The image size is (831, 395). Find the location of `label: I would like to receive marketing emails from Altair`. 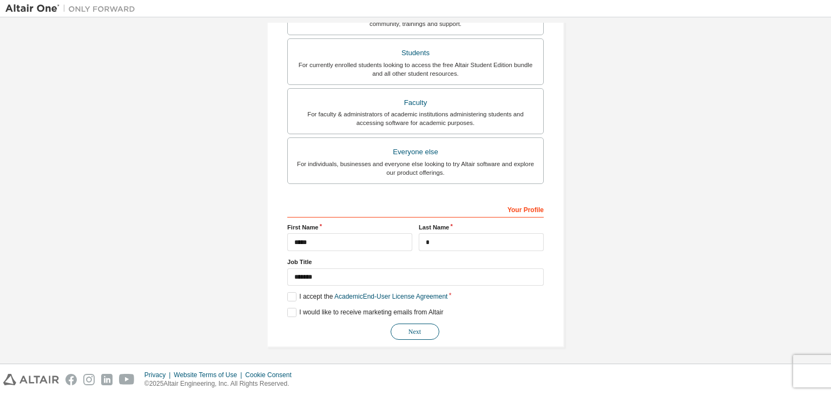

label: I would like to receive marketing emails from Altair is located at coordinates (365, 312).